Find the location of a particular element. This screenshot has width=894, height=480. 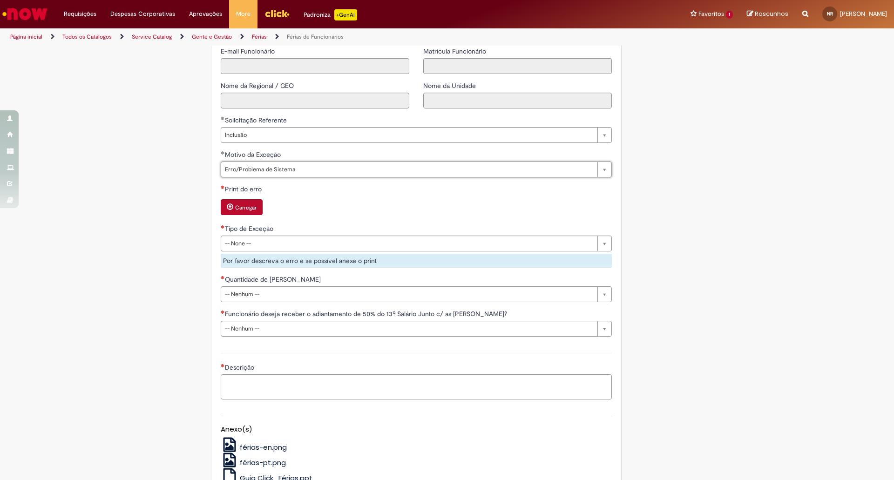

a: Férias de Funcionários is located at coordinates (315, 37).